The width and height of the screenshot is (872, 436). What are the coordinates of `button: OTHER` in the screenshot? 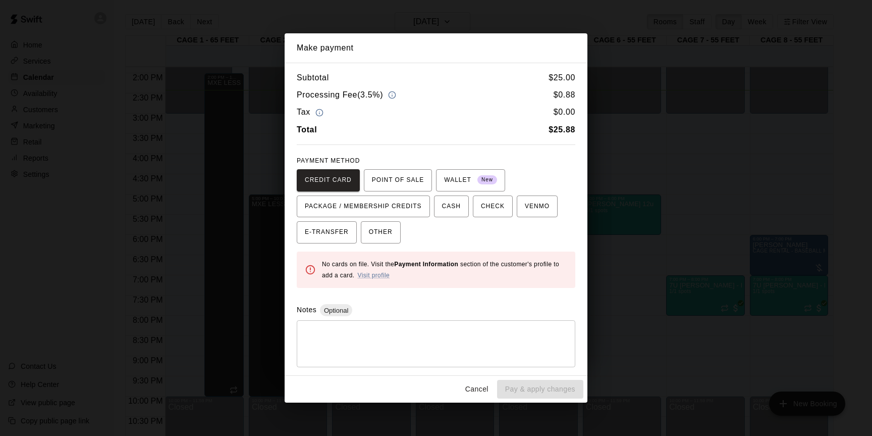 It's located at (381, 232).